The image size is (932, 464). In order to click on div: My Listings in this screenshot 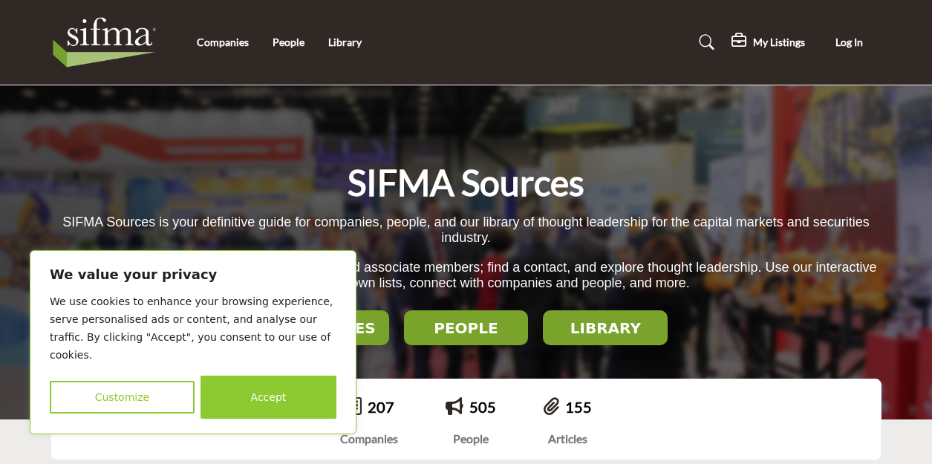, I will do `click(768, 42)`.